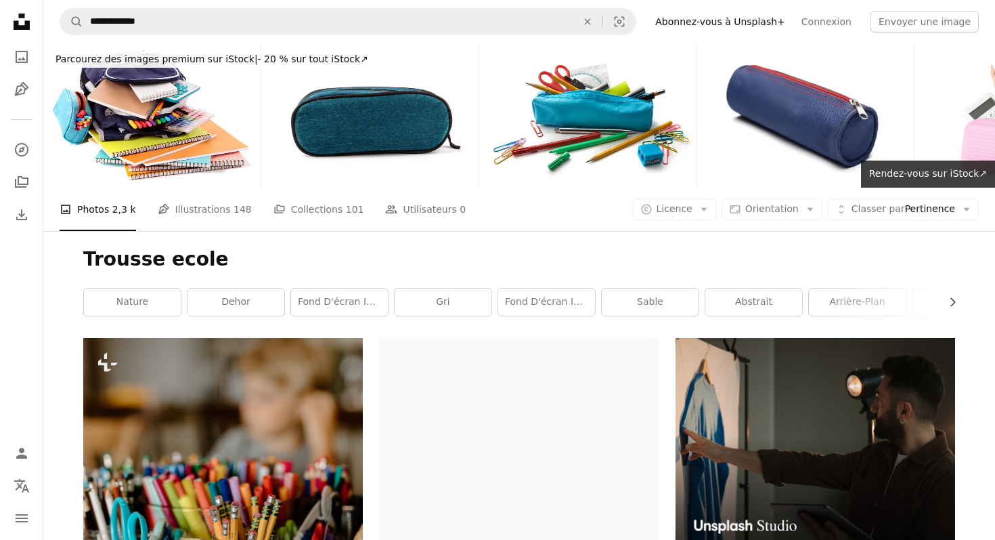 The image size is (995, 540). I want to click on button: Orientation, so click(772, 209).